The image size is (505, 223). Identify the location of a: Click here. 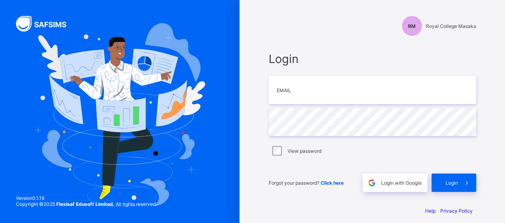
(332, 183).